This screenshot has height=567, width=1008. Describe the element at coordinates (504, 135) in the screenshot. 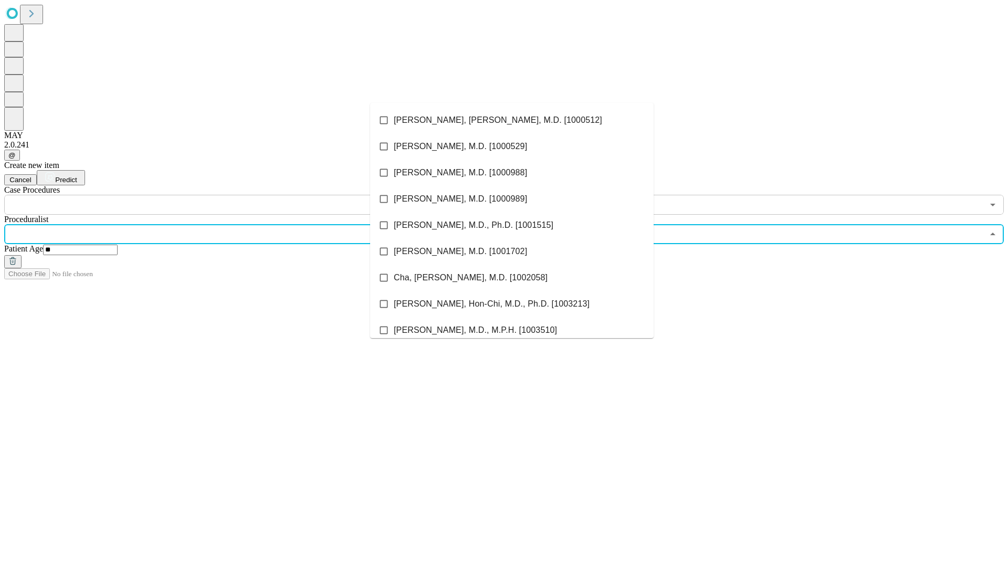

I see `div: MAY` at that location.